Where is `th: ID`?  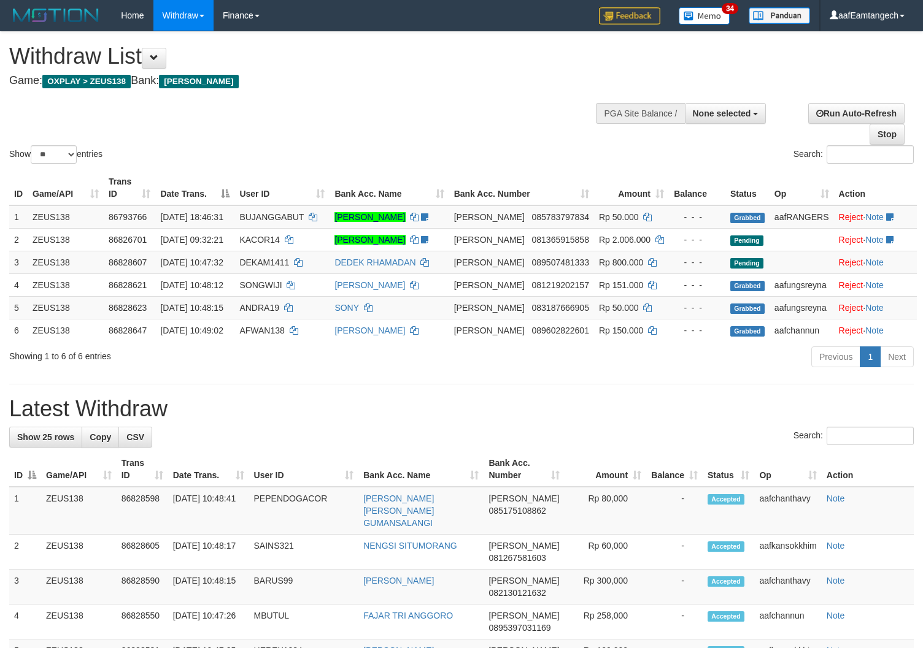 th: ID is located at coordinates (18, 188).